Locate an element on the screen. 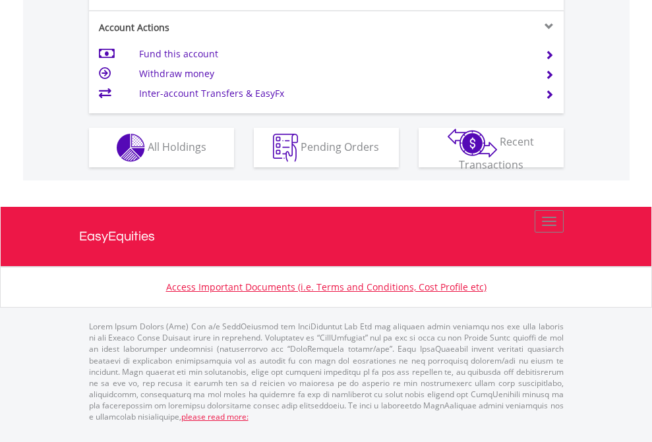 The height and width of the screenshot is (442, 652). td: Withdraw money is located at coordinates (333, 74).